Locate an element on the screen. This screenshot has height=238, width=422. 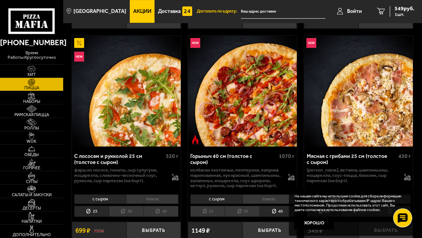
img: 15daf4d41897b9f0e9f617042186c801.svg is located at coordinates (187, 11).